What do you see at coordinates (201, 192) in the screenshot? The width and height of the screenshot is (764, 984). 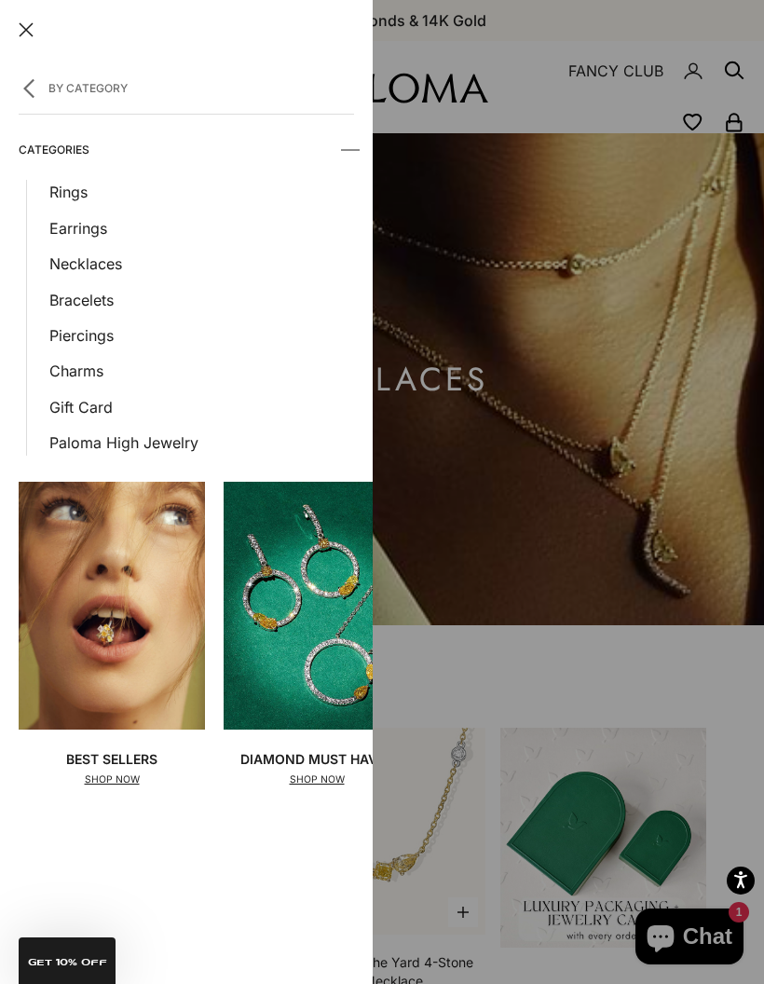 I see `a: Rings` at bounding box center [201, 192].